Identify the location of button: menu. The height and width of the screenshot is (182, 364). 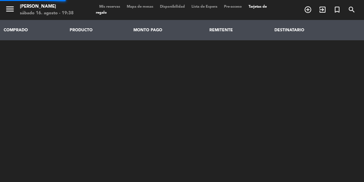
(10, 10).